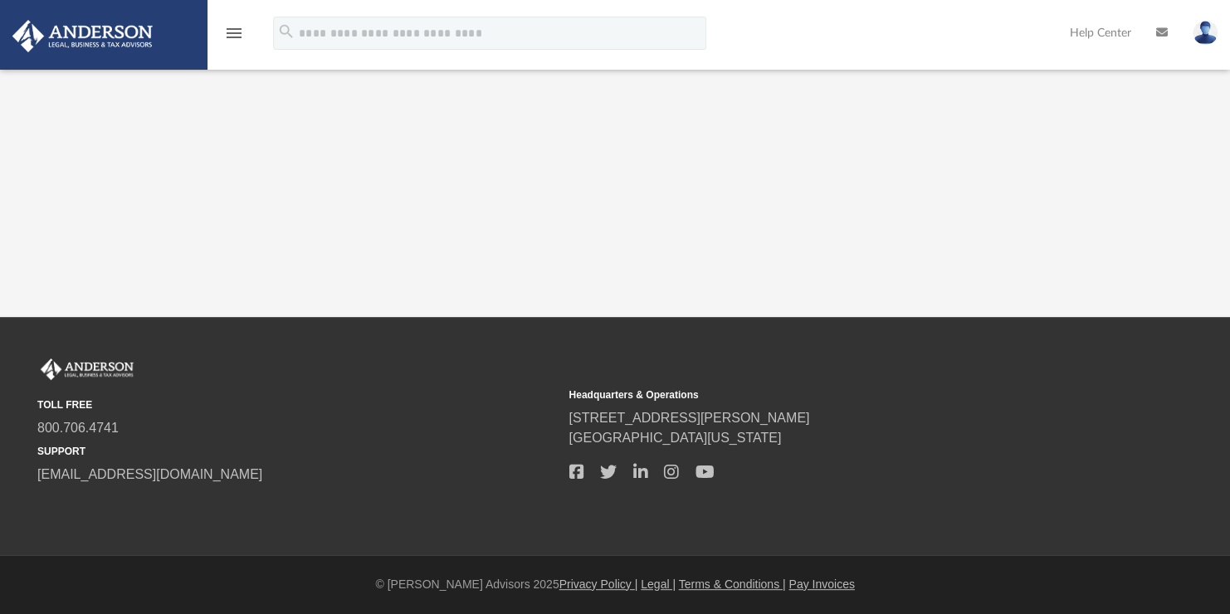  I want to click on a: 800.706.4741, so click(78, 427).